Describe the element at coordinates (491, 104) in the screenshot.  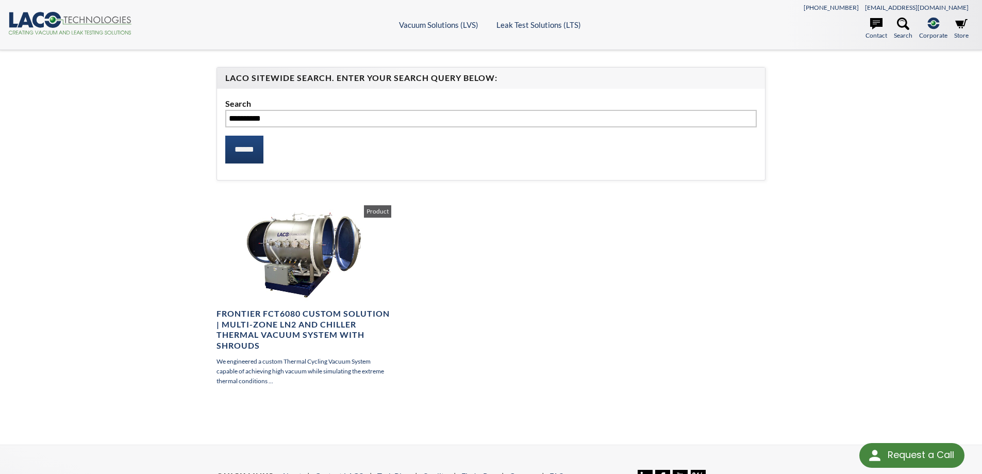
I see `label: Search` at that location.